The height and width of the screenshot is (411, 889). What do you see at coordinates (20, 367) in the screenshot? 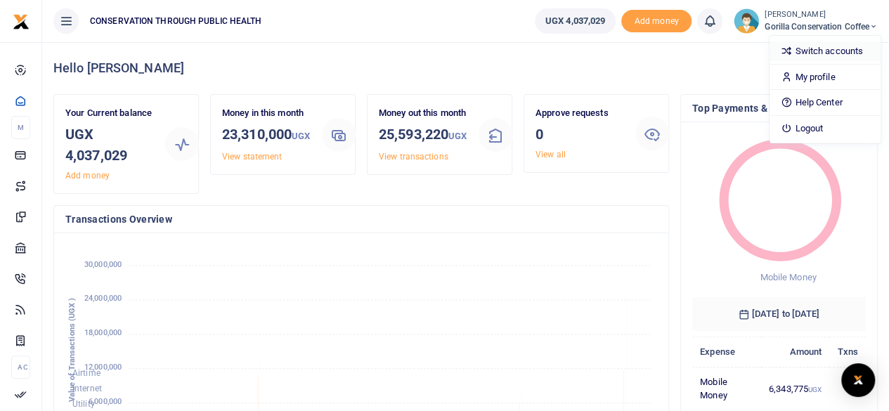
I see `li: Ac` at bounding box center [20, 367].